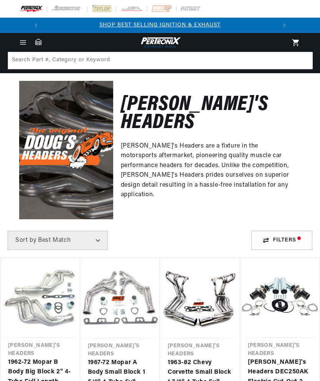  Describe the element at coordinates (38, 42) in the screenshot. I see `a: Garage: 0 item(s)` at that location.